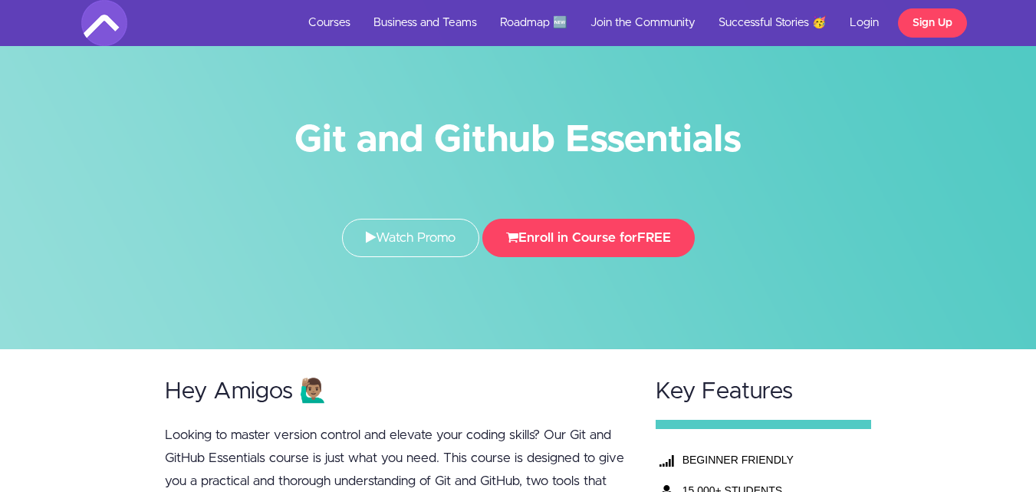 This screenshot has width=1036, height=492. Describe the element at coordinates (396, 391) in the screenshot. I see `h2: Hey Amigos 🙋🏽‍♂️` at that location.